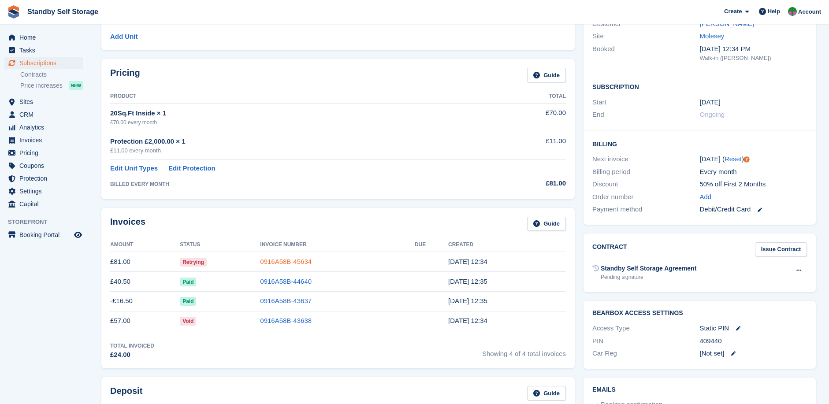 The height and width of the screenshot is (404, 829). What do you see at coordinates (710, 102) in the screenshot?
I see `time: 2025-06-16 00:00:00 UTC` at bounding box center [710, 102].